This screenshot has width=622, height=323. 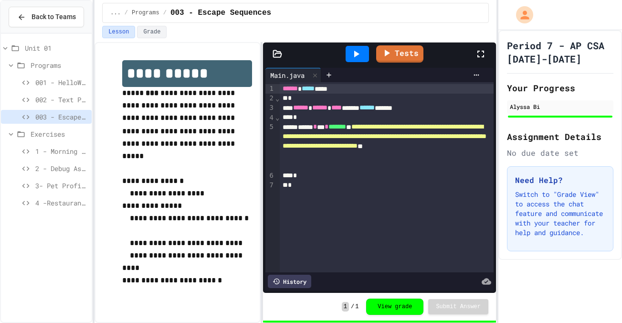 What do you see at coordinates (560, 88) in the screenshot?
I see `h2: Your Progress` at bounding box center [560, 88].